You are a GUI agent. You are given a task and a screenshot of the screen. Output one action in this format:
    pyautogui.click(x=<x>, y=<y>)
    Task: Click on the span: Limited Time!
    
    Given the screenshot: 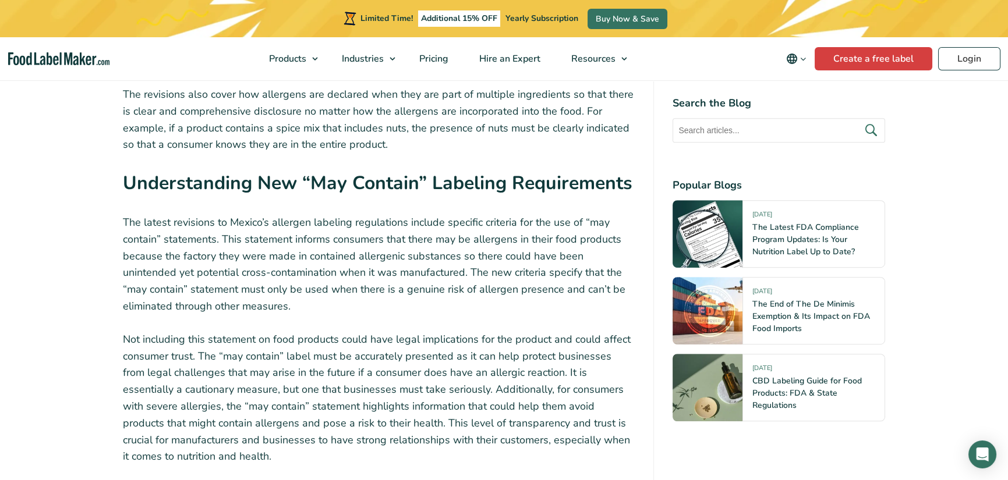 What is the action you would take?
    pyautogui.click(x=387, y=18)
    